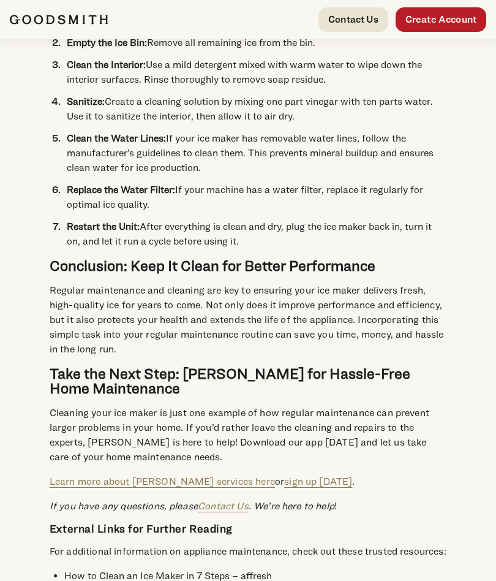 Image resolution: width=496 pixels, height=581 pixels. What do you see at coordinates (106, 64) in the screenshot?
I see `strong: Clean the Interior:` at bounding box center [106, 64].